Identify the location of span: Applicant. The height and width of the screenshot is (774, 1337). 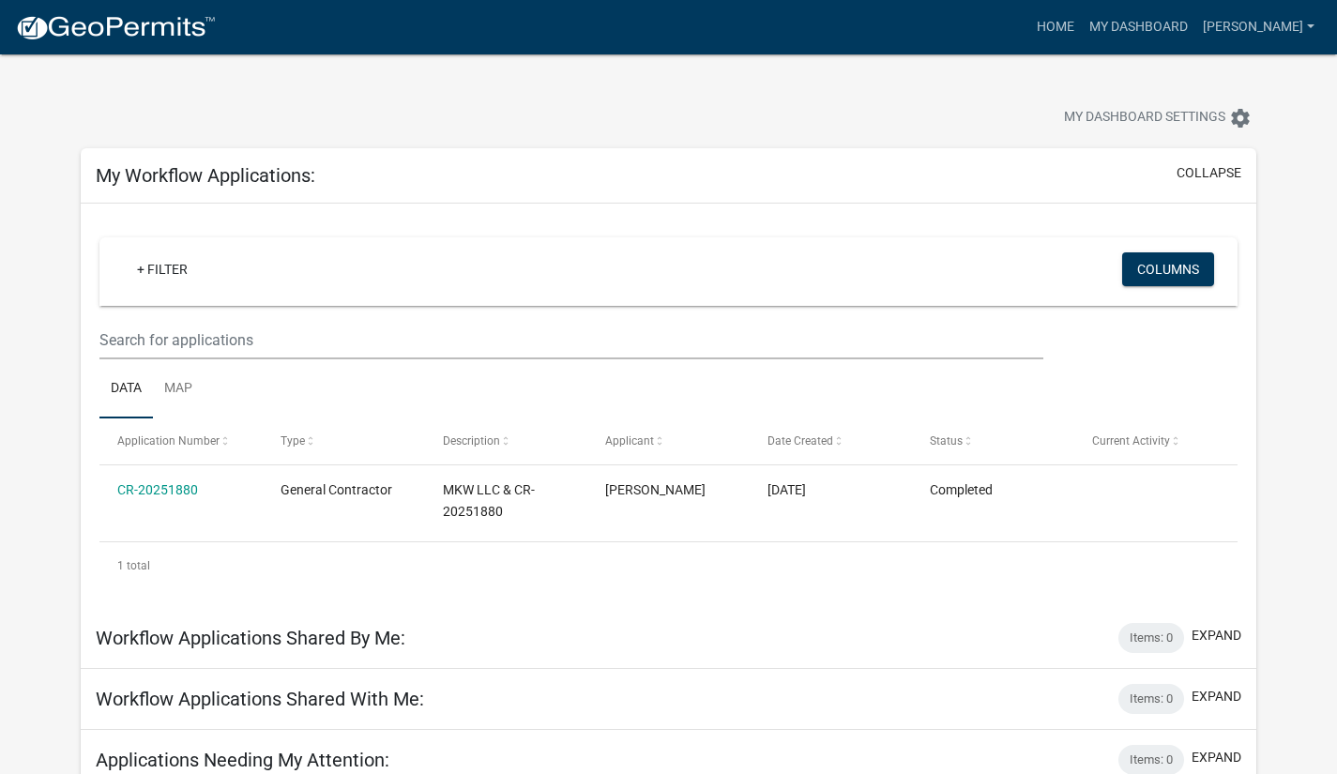
(630, 441).